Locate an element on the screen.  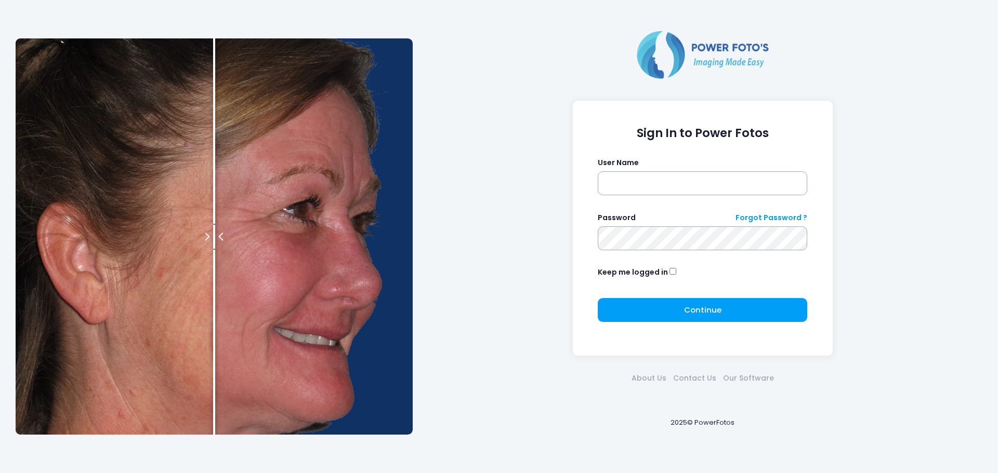
button: Continue is located at coordinates (702, 310).